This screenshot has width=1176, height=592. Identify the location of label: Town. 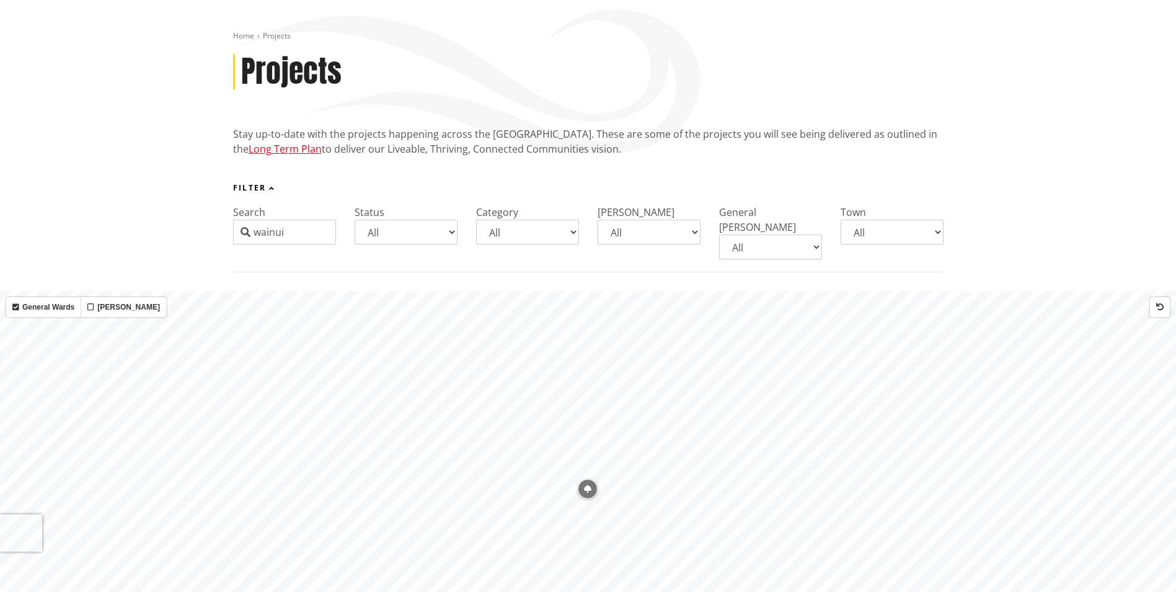
(853, 212).